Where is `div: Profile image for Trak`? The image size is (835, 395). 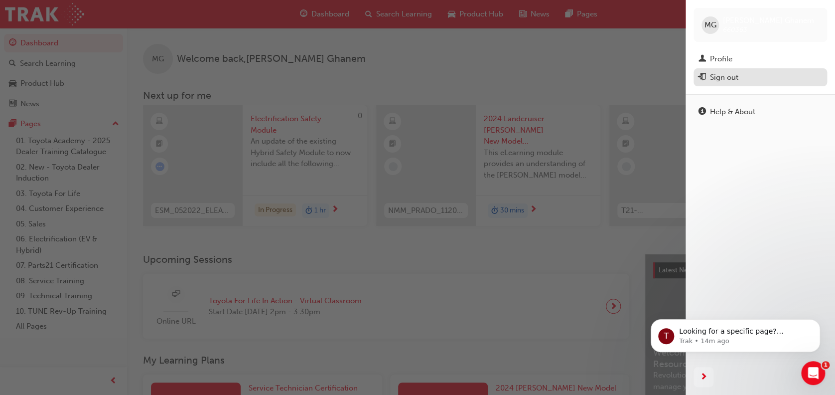
div: Profile image for Trak is located at coordinates (30, 38).